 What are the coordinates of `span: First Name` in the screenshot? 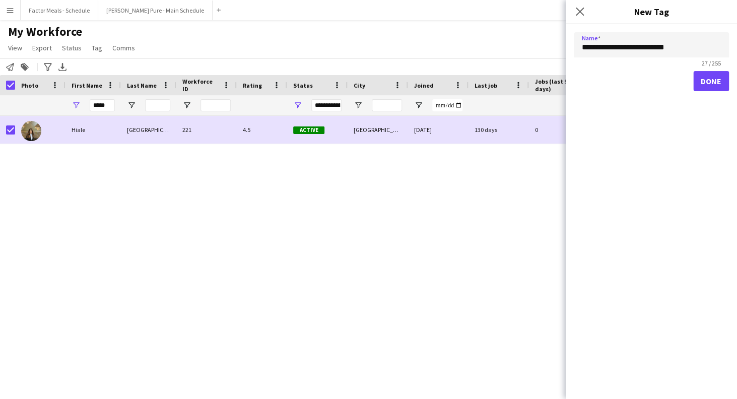 It's located at (87, 85).